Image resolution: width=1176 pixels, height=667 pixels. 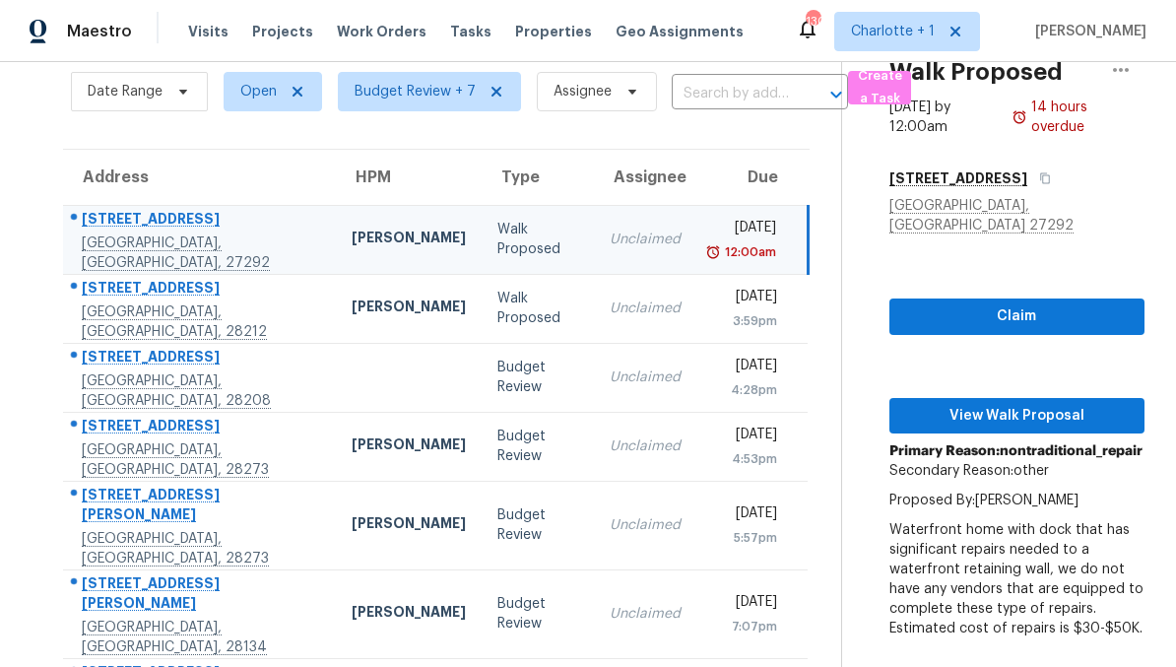 What do you see at coordinates (1085, 117) in the screenshot?
I see `div: 14 hours overdue` at bounding box center [1085, 117].